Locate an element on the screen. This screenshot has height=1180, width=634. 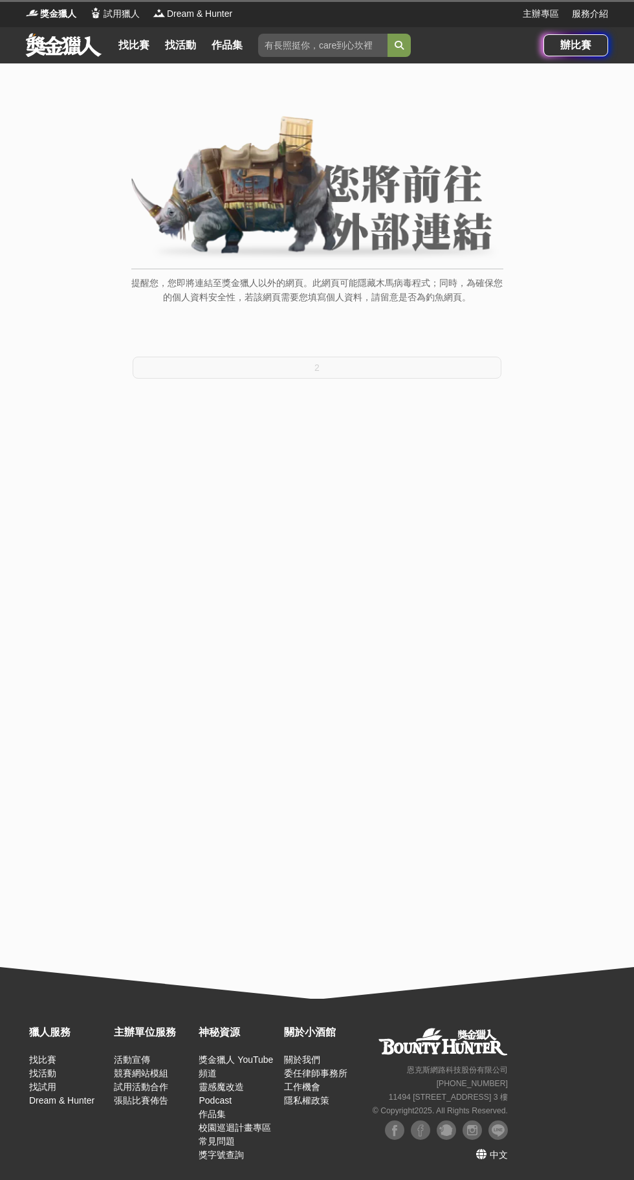
span: 獎金獵人 is located at coordinates (58, 14).